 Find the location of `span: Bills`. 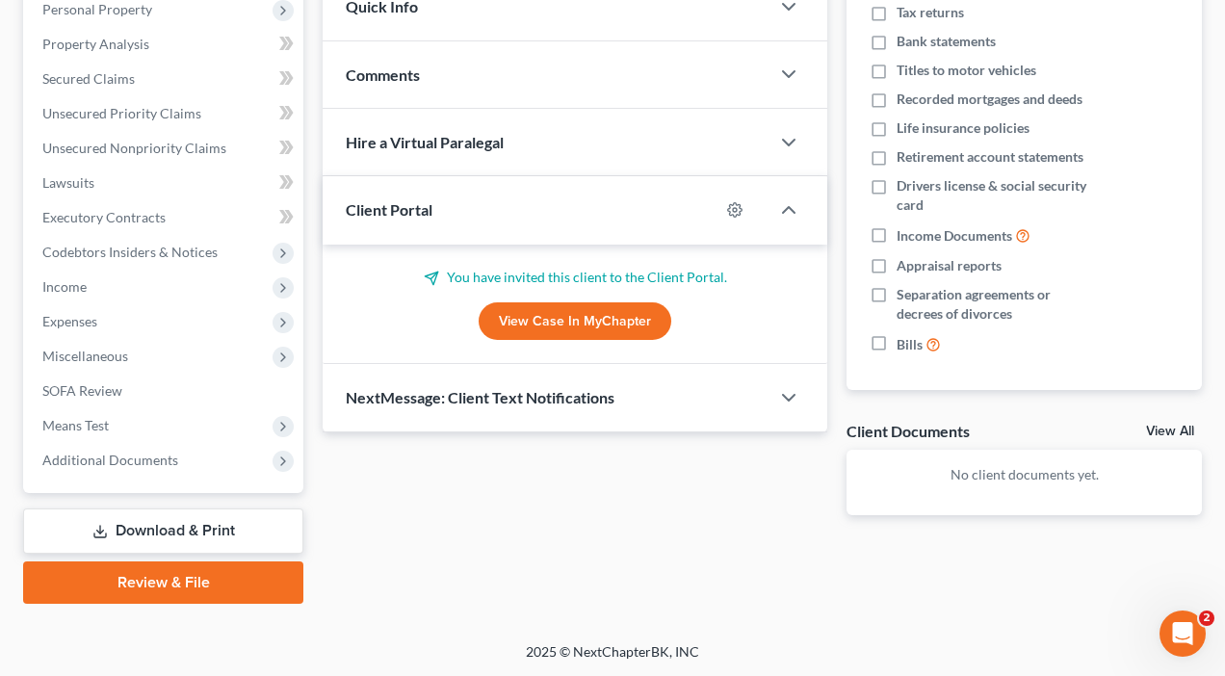

span: Bills is located at coordinates (909, 345).